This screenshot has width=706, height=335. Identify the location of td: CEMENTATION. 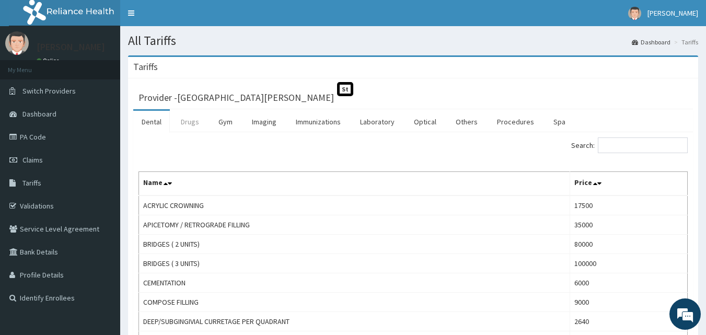
(354, 283).